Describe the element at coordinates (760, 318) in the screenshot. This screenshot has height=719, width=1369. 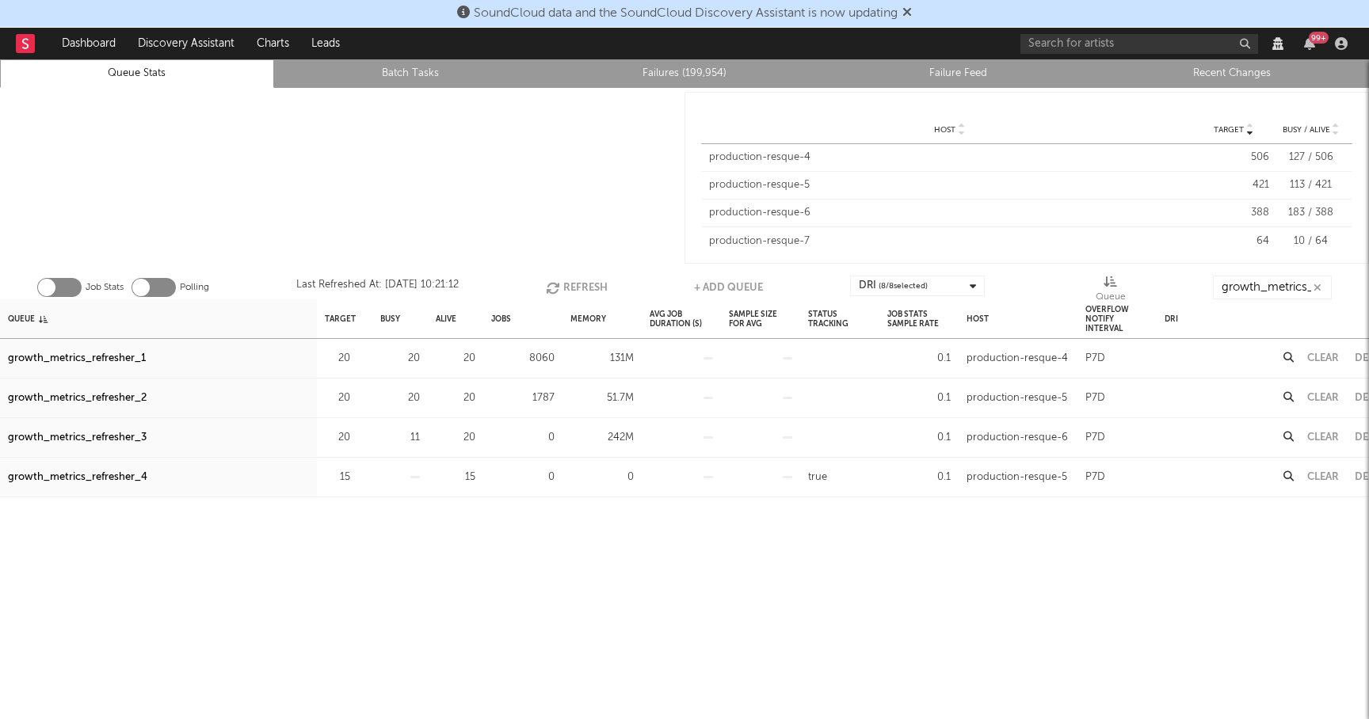
I see `div: Sample Size For Avg` at that location.